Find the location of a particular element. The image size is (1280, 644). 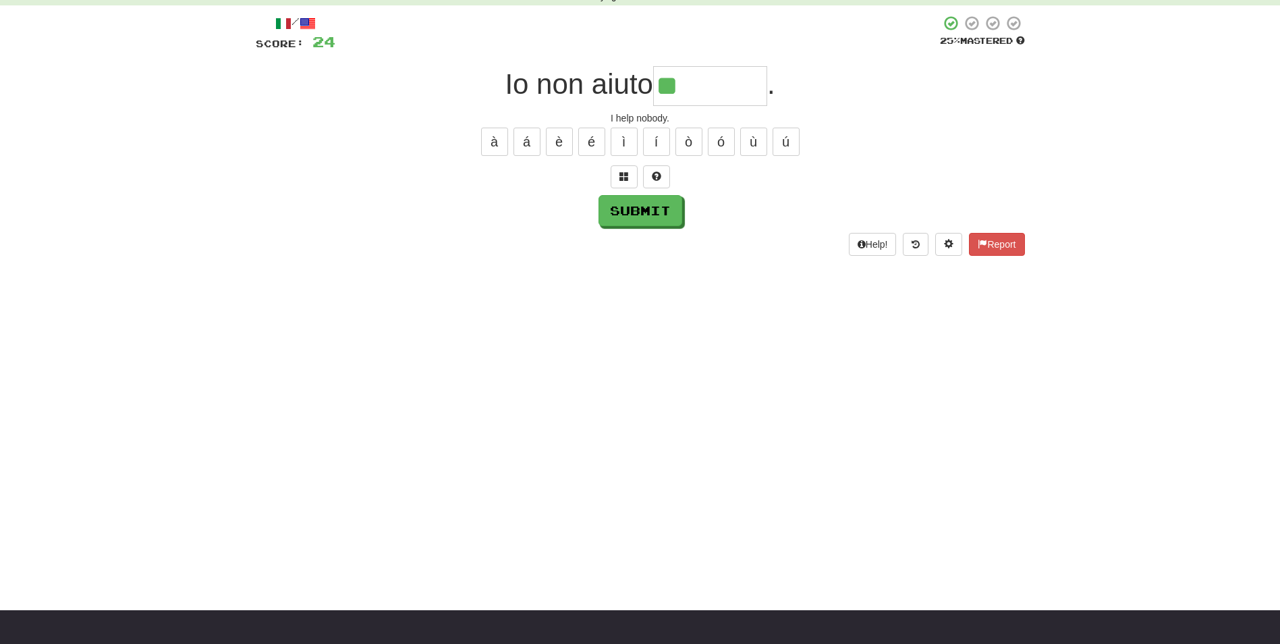

div: Mastered is located at coordinates (983, 41).